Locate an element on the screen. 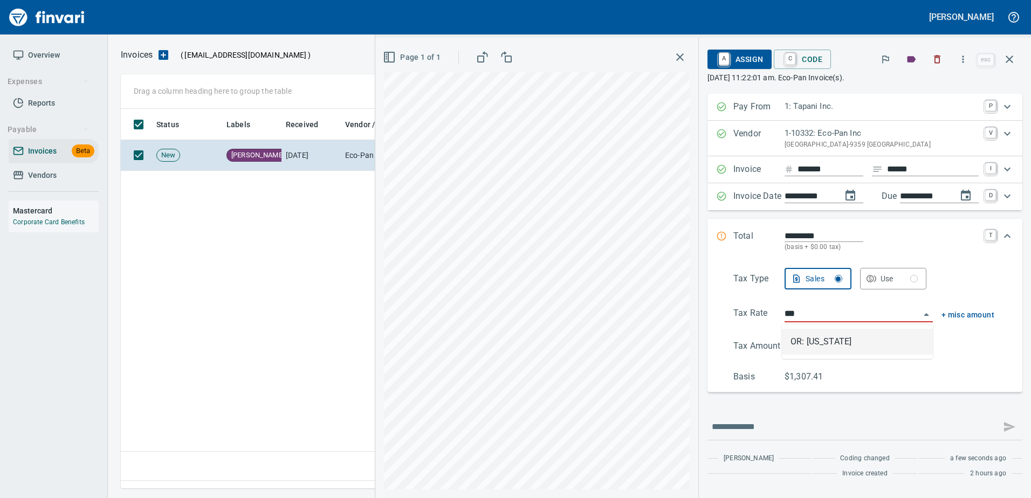 The width and height of the screenshot is (1031, 498). span: This records your message into the invoice and notifies anyone mentioned is located at coordinates (1009, 427).